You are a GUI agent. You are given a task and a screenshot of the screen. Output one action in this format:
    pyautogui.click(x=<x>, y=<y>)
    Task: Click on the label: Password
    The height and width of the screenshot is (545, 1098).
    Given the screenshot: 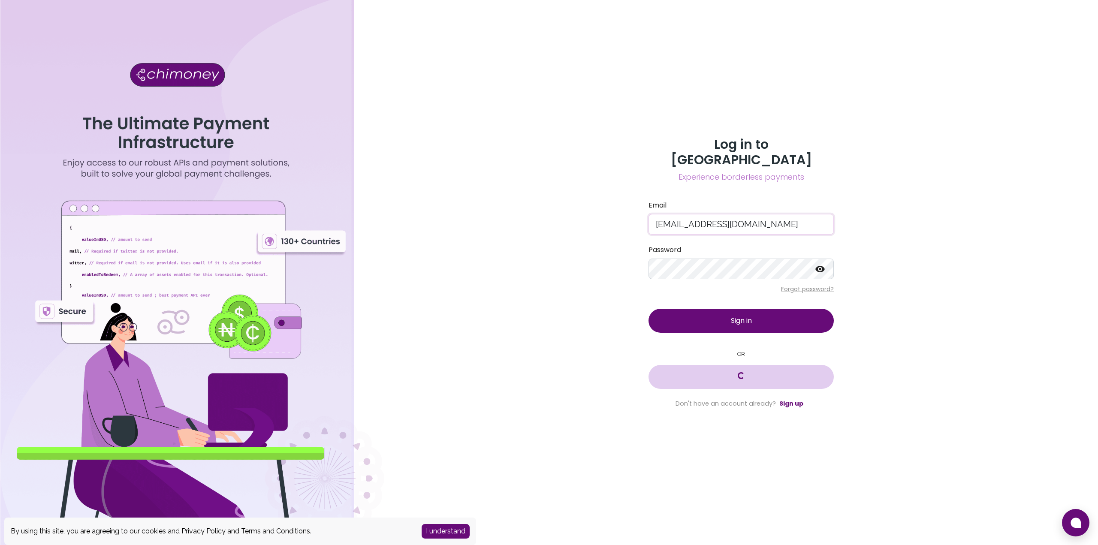 What is the action you would take?
    pyautogui.click(x=741, y=250)
    